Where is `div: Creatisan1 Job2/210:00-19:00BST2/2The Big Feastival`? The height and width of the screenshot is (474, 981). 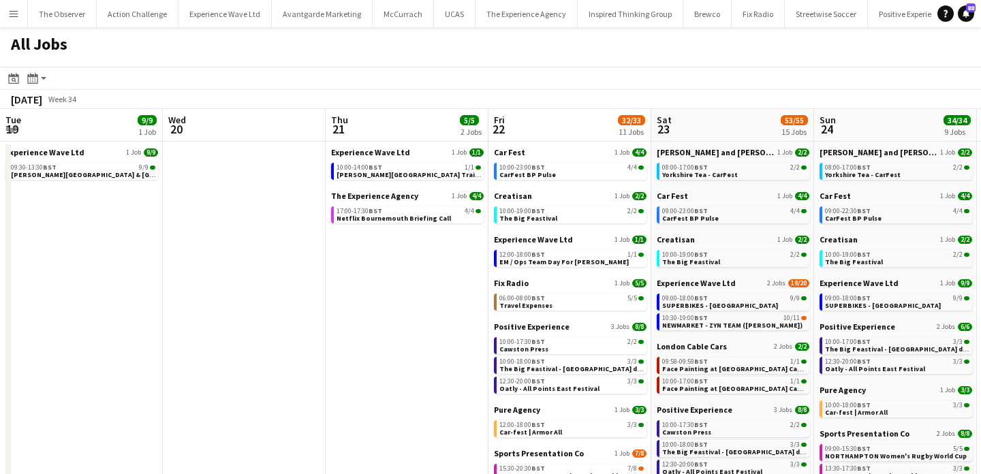 div: Creatisan1 Job2/210:00-19:00BST2/2The Big Feastival is located at coordinates (896, 256).